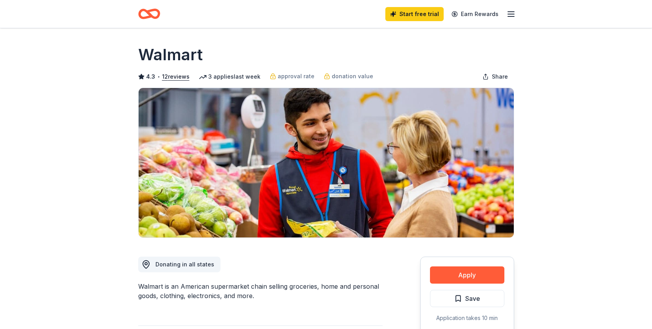 The height and width of the screenshot is (329, 652). I want to click on button: Save, so click(467, 299).